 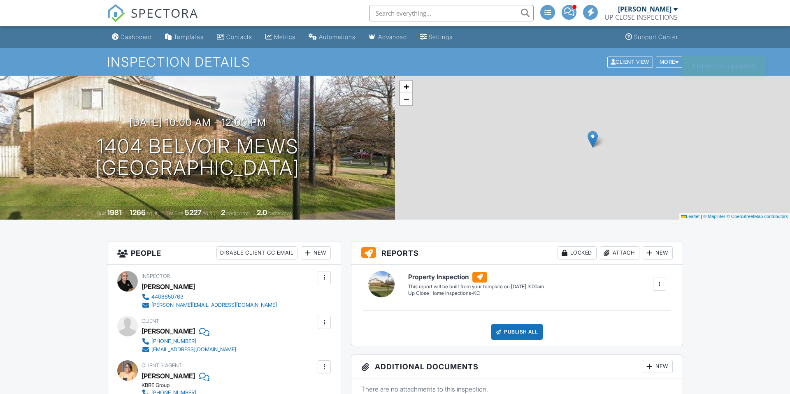 What do you see at coordinates (262, 212) in the screenshot?
I see `div: 2.0` at bounding box center [262, 212].